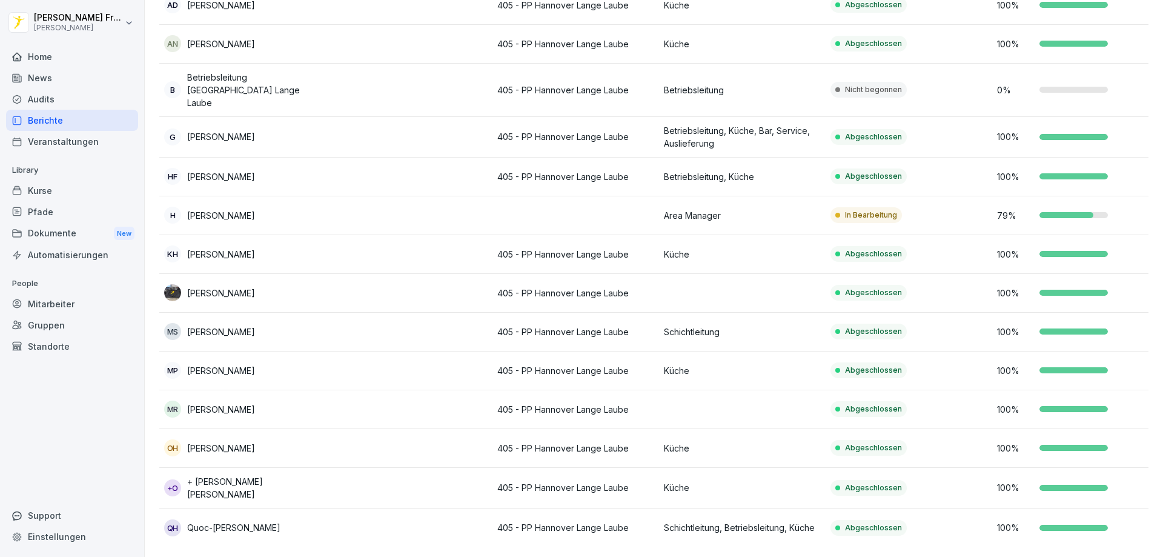 The height and width of the screenshot is (557, 1163). What do you see at coordinates (72, 78) in the screenshot?
I see `div: News` at bounding box center [72, 78].